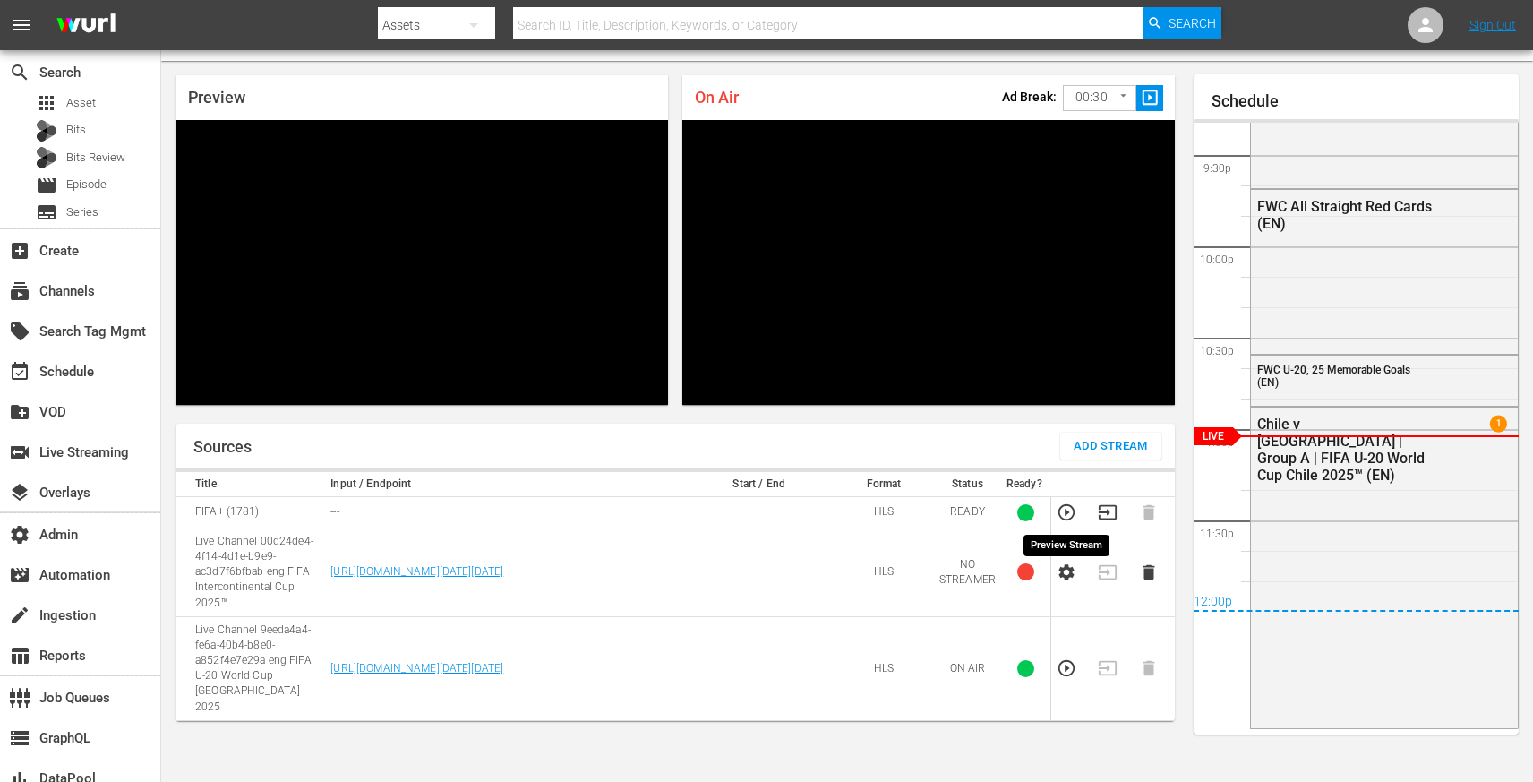  I want to click on p: Ad Break:, so click(1029, 97).